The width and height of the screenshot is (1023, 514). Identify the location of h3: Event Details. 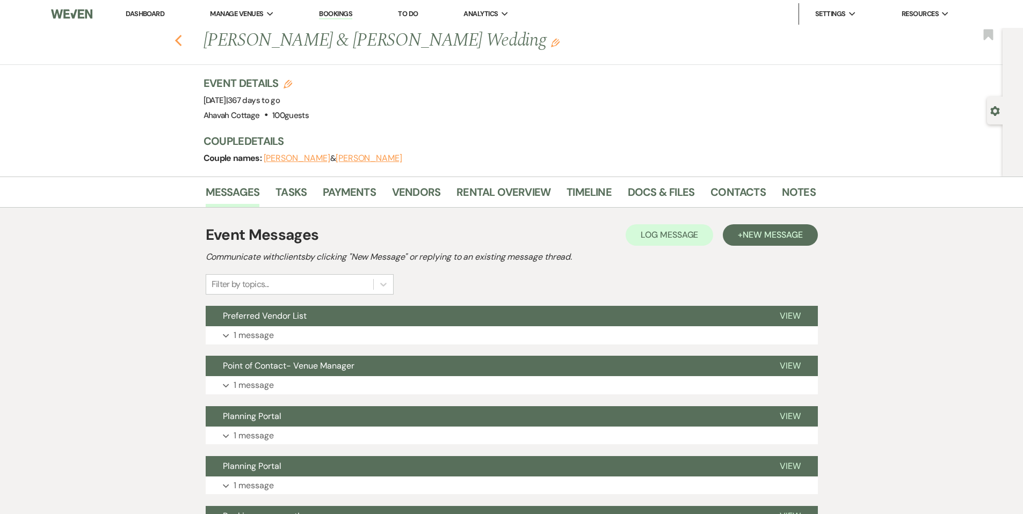
(256, 83).